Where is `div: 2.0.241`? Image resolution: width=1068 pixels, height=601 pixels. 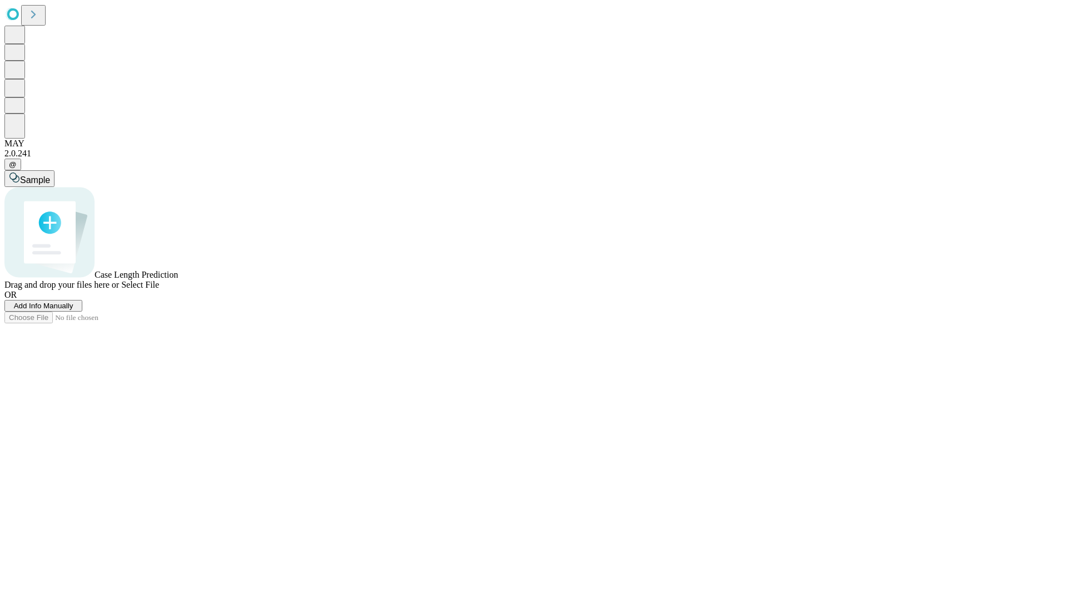 div: 2.0.241 is located at coordinates (534, 154).